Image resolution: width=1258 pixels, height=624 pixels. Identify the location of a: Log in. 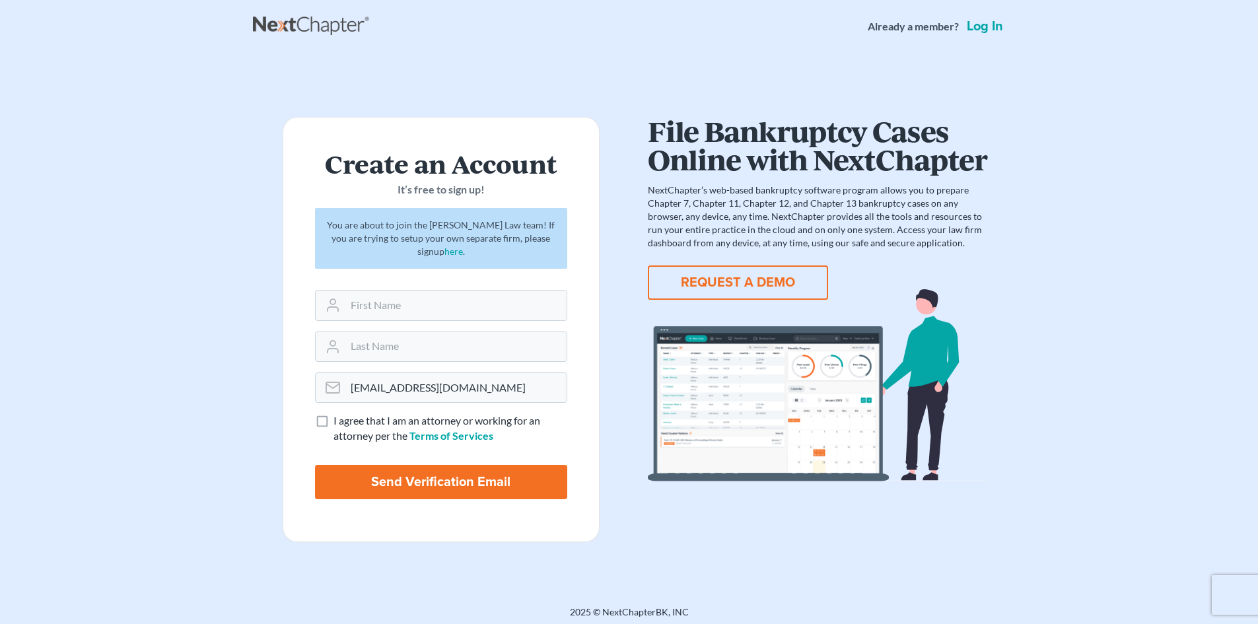
(985, 26).